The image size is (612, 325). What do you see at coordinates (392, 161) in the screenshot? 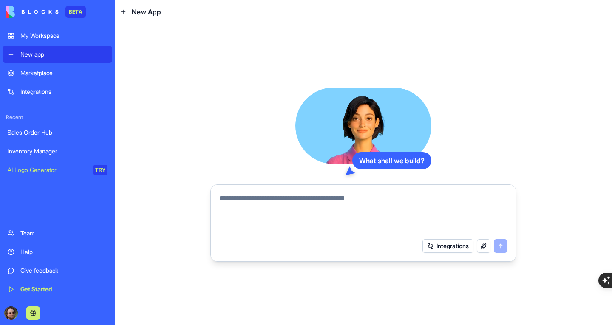
I see `div: What shall we build?` at bounding box center [392, 161].